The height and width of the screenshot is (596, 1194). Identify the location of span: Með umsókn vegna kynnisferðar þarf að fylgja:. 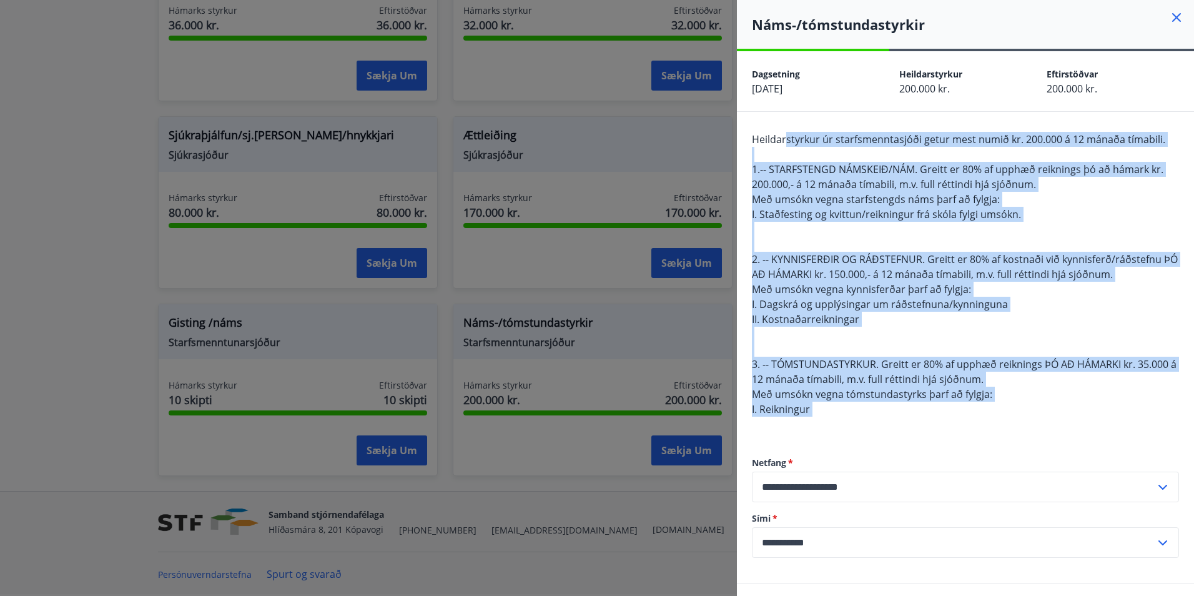
(861, 289).